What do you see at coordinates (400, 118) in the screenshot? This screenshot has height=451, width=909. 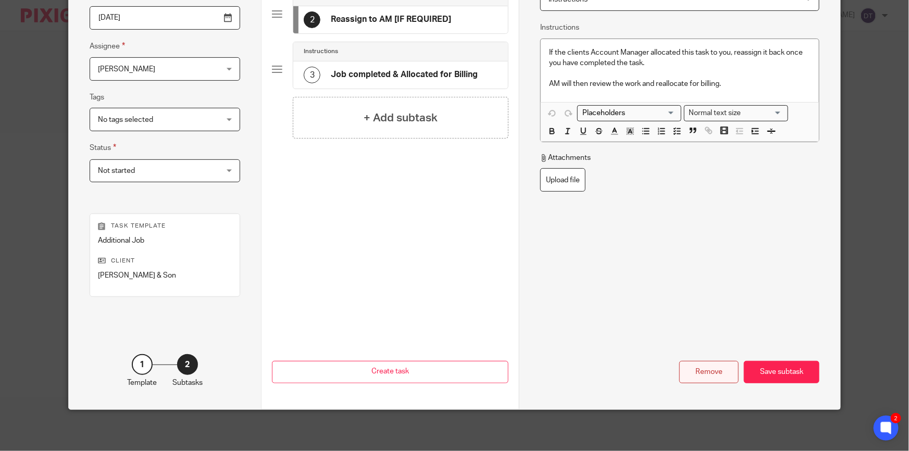 I see `h4: + Add subtask` at bounding box center [400, 118].